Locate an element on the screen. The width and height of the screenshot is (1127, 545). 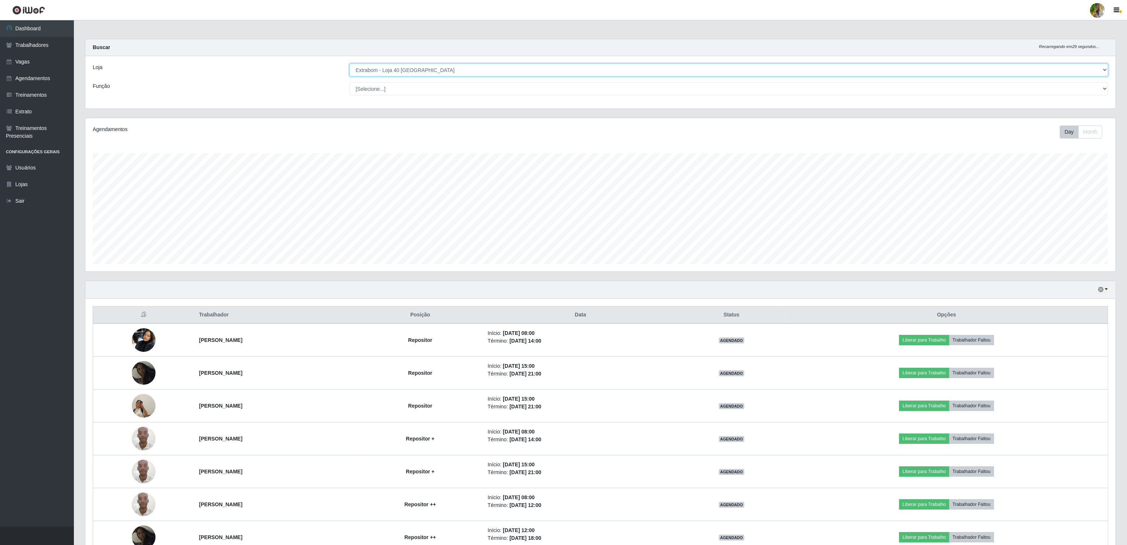
th: Posição is located at coordinates (420, 315).